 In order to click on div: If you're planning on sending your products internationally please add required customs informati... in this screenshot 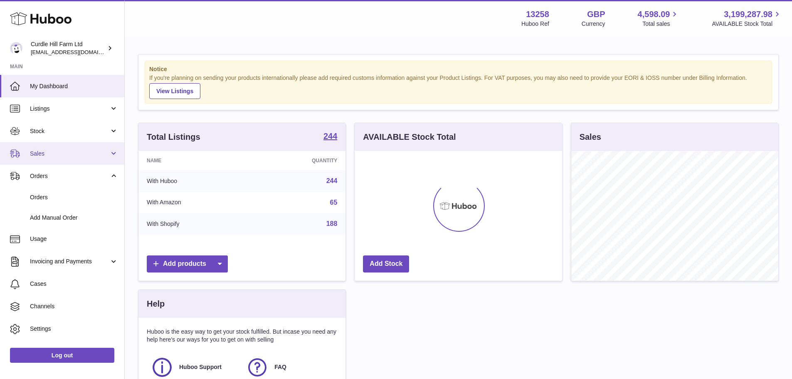, I will do `click(458, 86)`.